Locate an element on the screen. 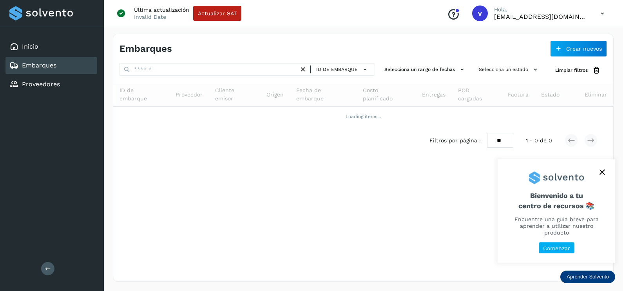 The width and height of the screenshot is (623, 291). span: Eliminar is located at coordinates (596, 94).